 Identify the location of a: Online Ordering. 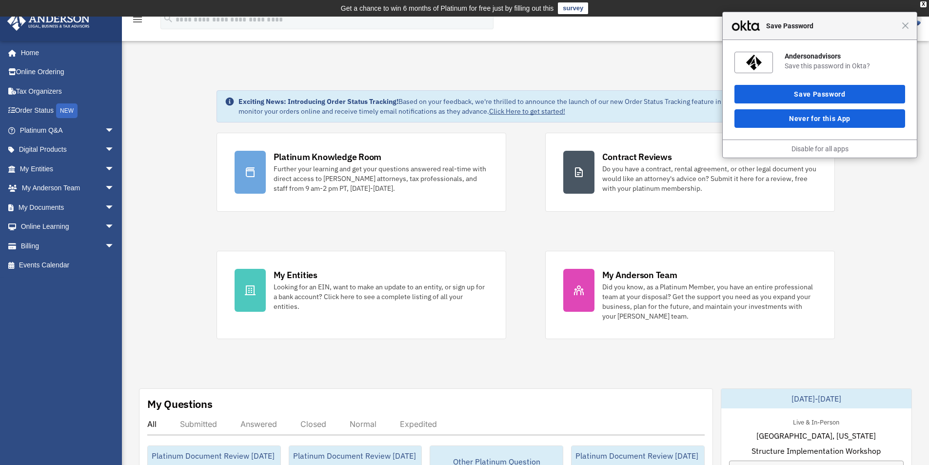
(68, 72).